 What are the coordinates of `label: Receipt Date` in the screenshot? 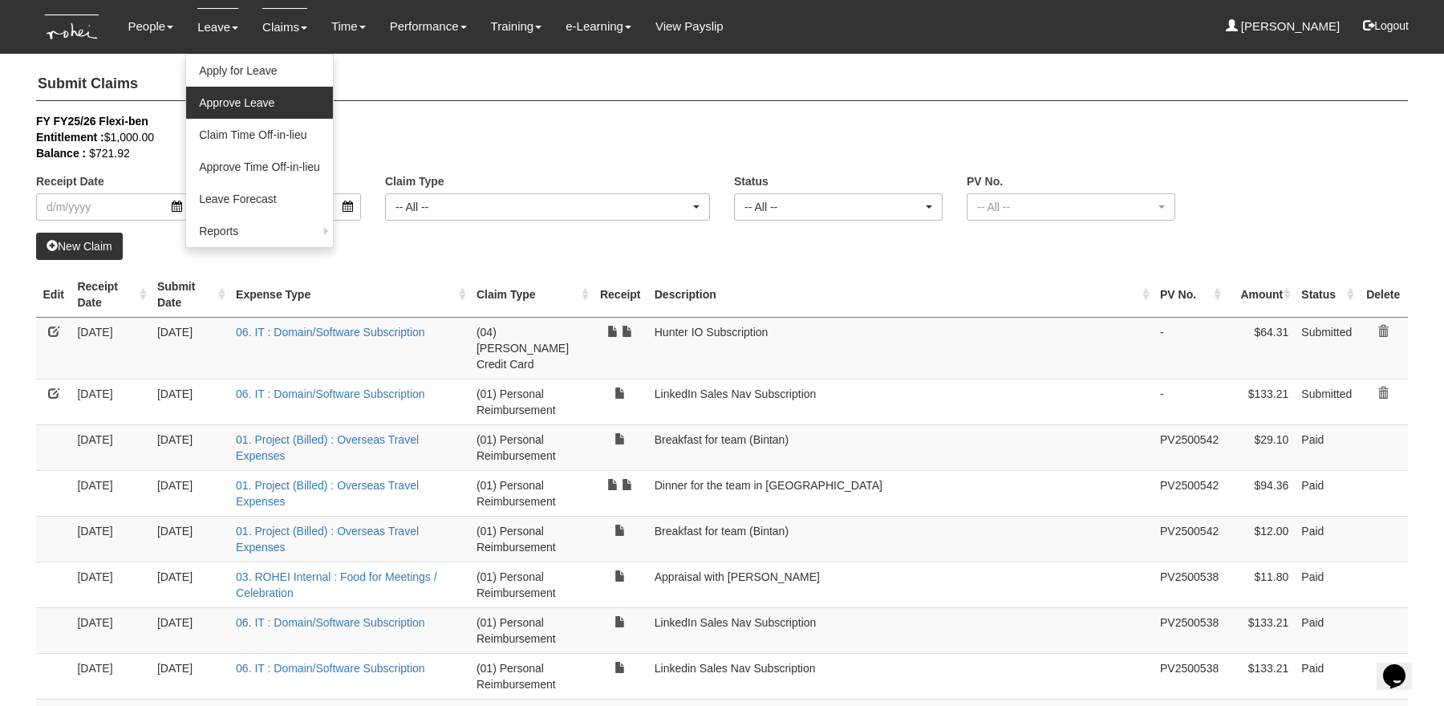 It's located at (70, 181).